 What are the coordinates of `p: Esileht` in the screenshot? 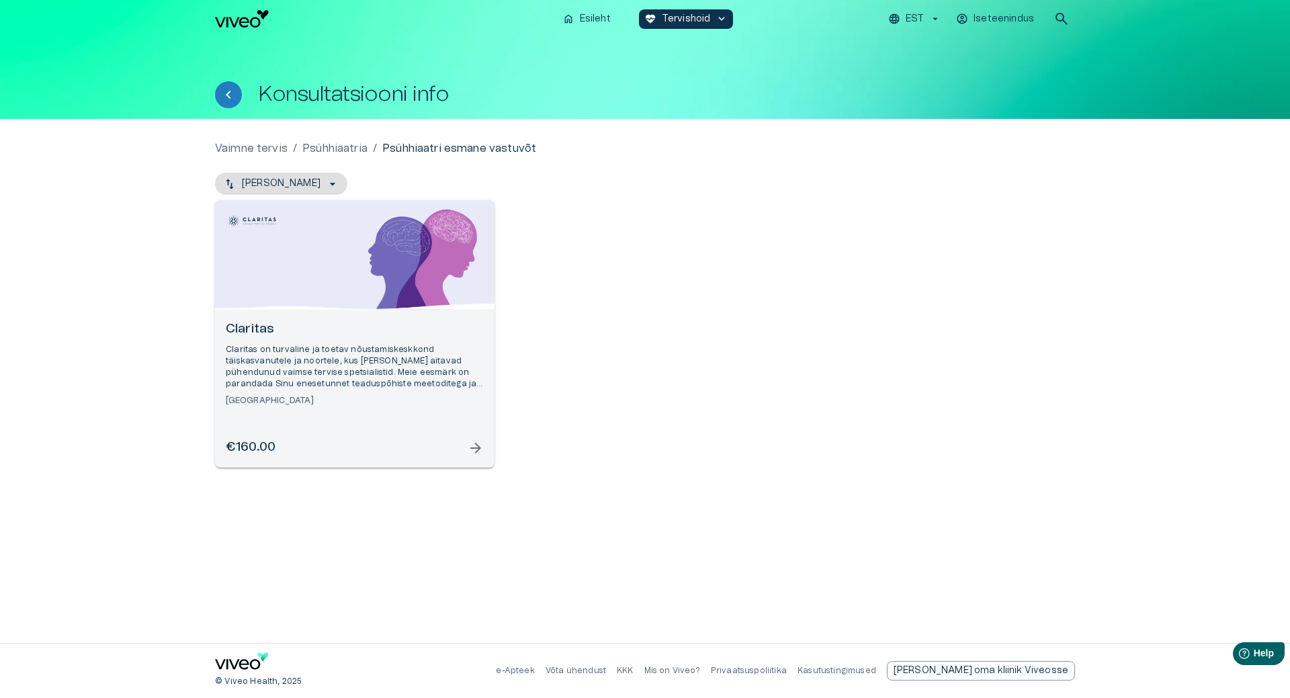 It's located at (595, 19).